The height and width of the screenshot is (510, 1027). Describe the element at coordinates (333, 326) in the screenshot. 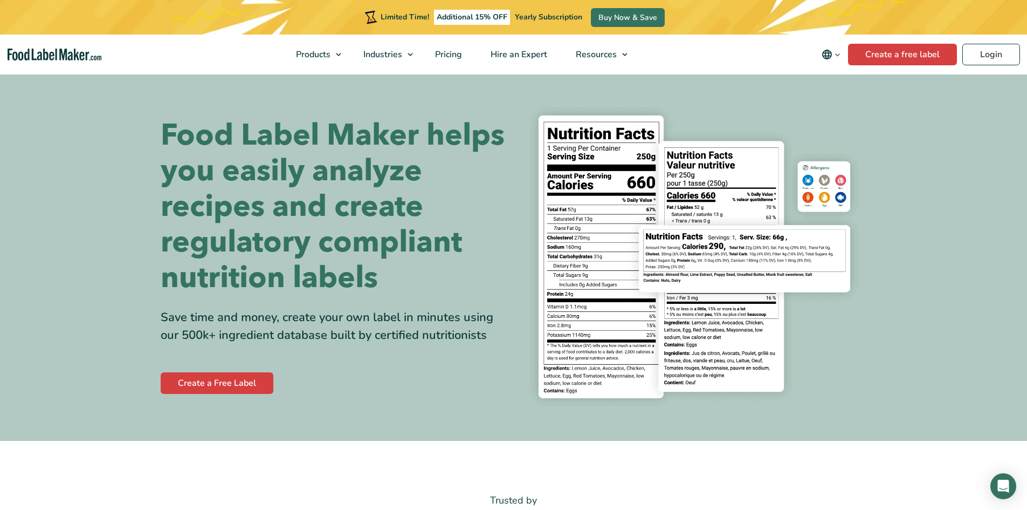

I see `div: Save time and money, create your own label in minutes using our 500k+ ingredient database built b...` at that location.